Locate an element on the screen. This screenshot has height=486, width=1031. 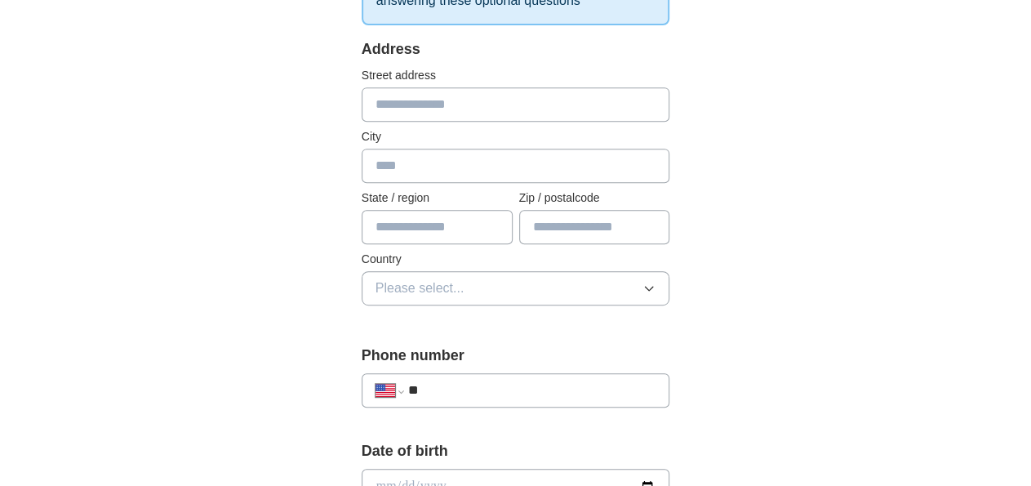
label: Date of birth is located at coordinates (516, 451).